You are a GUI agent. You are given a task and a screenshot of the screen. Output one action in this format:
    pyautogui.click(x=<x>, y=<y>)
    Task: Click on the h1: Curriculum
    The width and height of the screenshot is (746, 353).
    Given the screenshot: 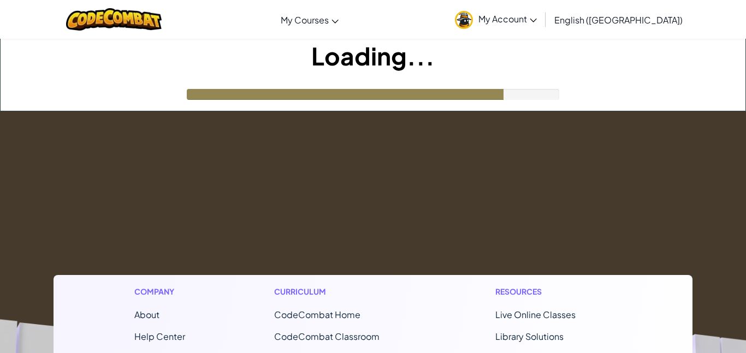 What is the action you would take?
    pyautogui.click(x=340, y=292)
    